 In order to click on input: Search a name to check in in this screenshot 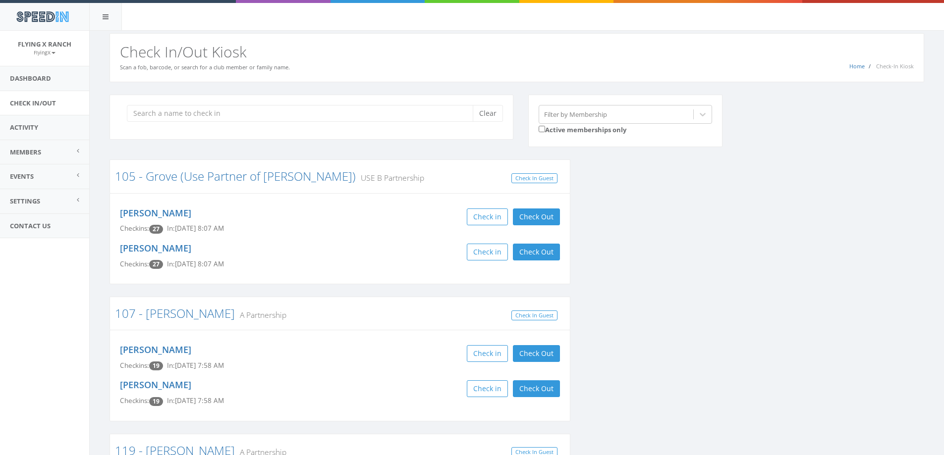, I will do `click(303, 113)`.